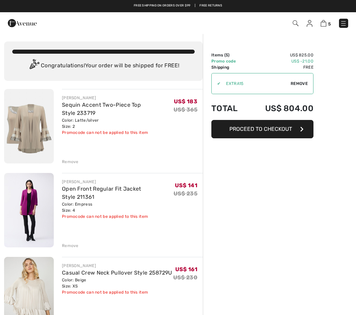  I want to click on img: My Info, so click(309, 23).